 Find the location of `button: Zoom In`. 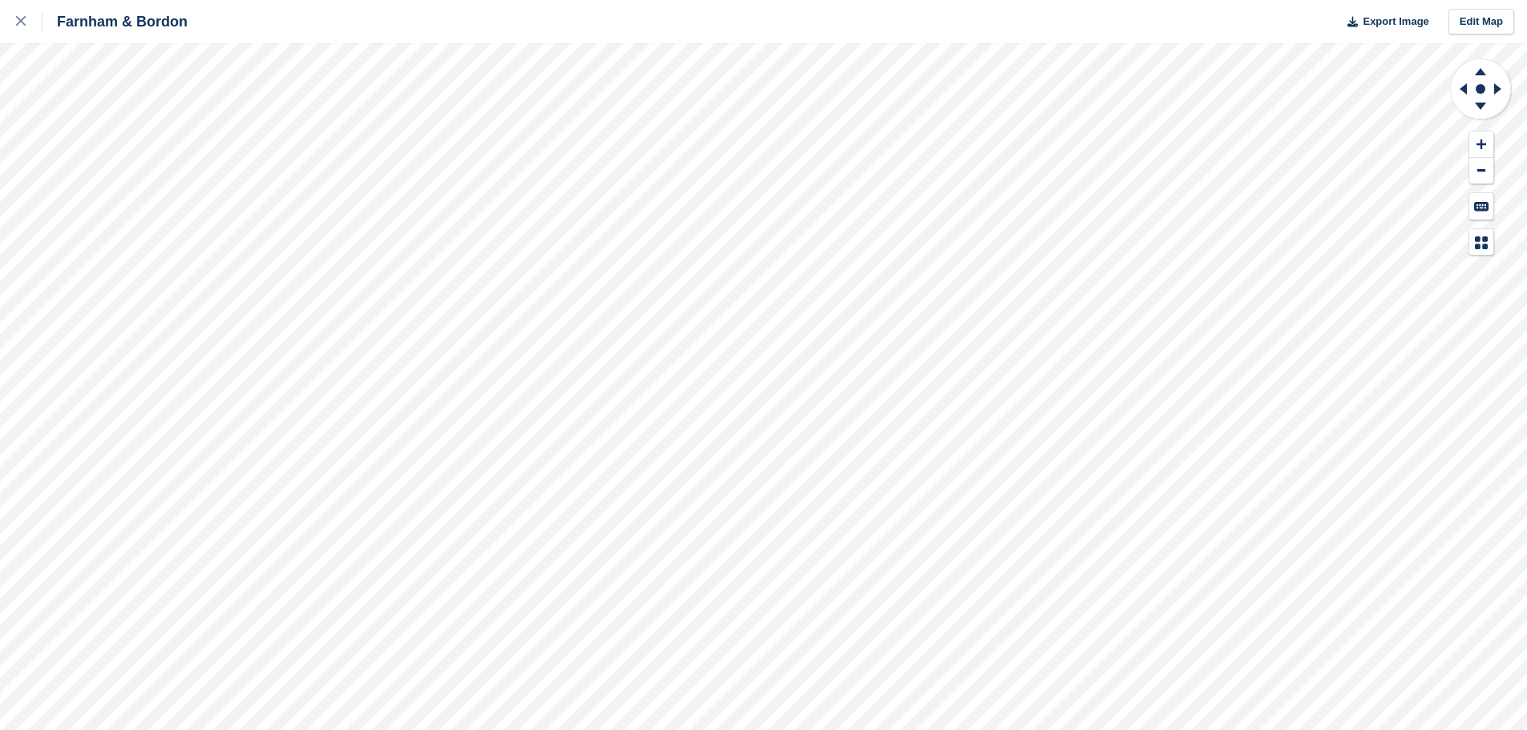

button: Zoom In is located at coordinates (1482, 144).